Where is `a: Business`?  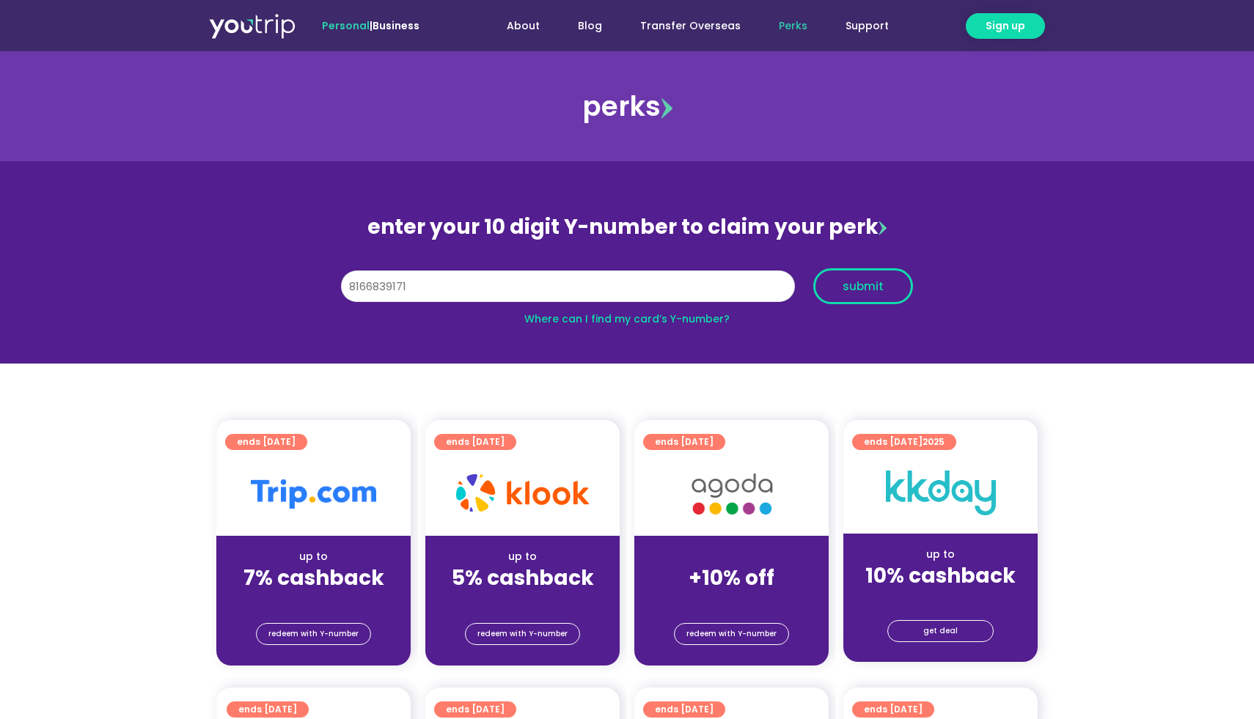 a: Business is located at coordinates (396, 26).